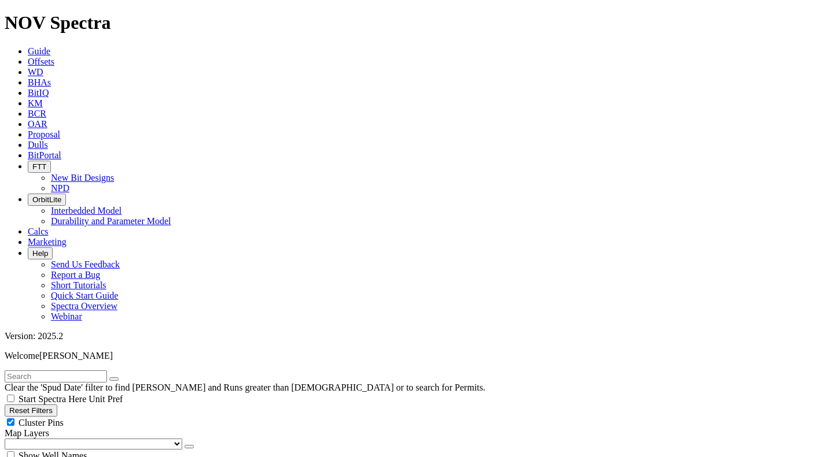 The image size is (833, 457). I want to click on a: Durability and Parameter Model, so click(111, 221).